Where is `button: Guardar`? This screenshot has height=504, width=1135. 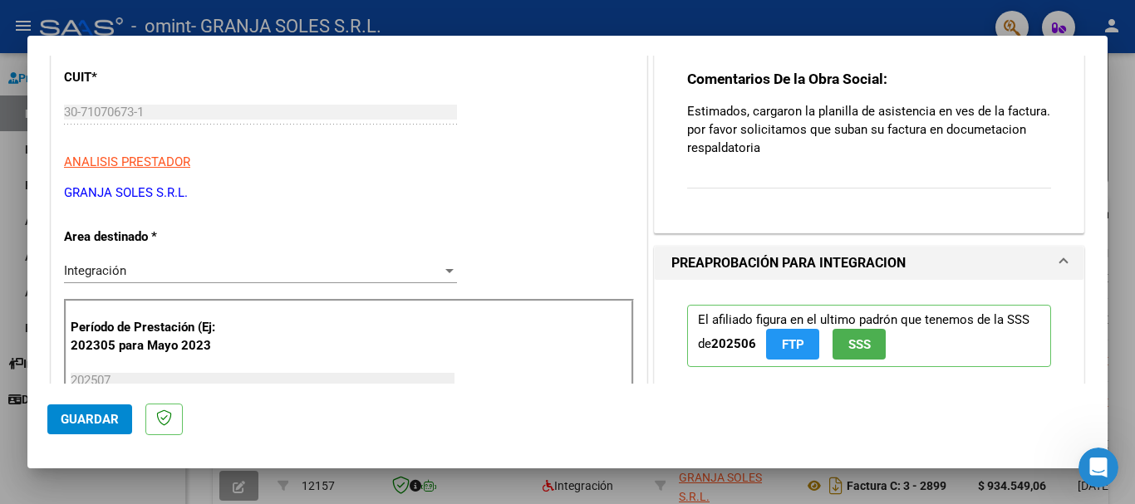
button: Guardar is located at coordinates (90, 420).